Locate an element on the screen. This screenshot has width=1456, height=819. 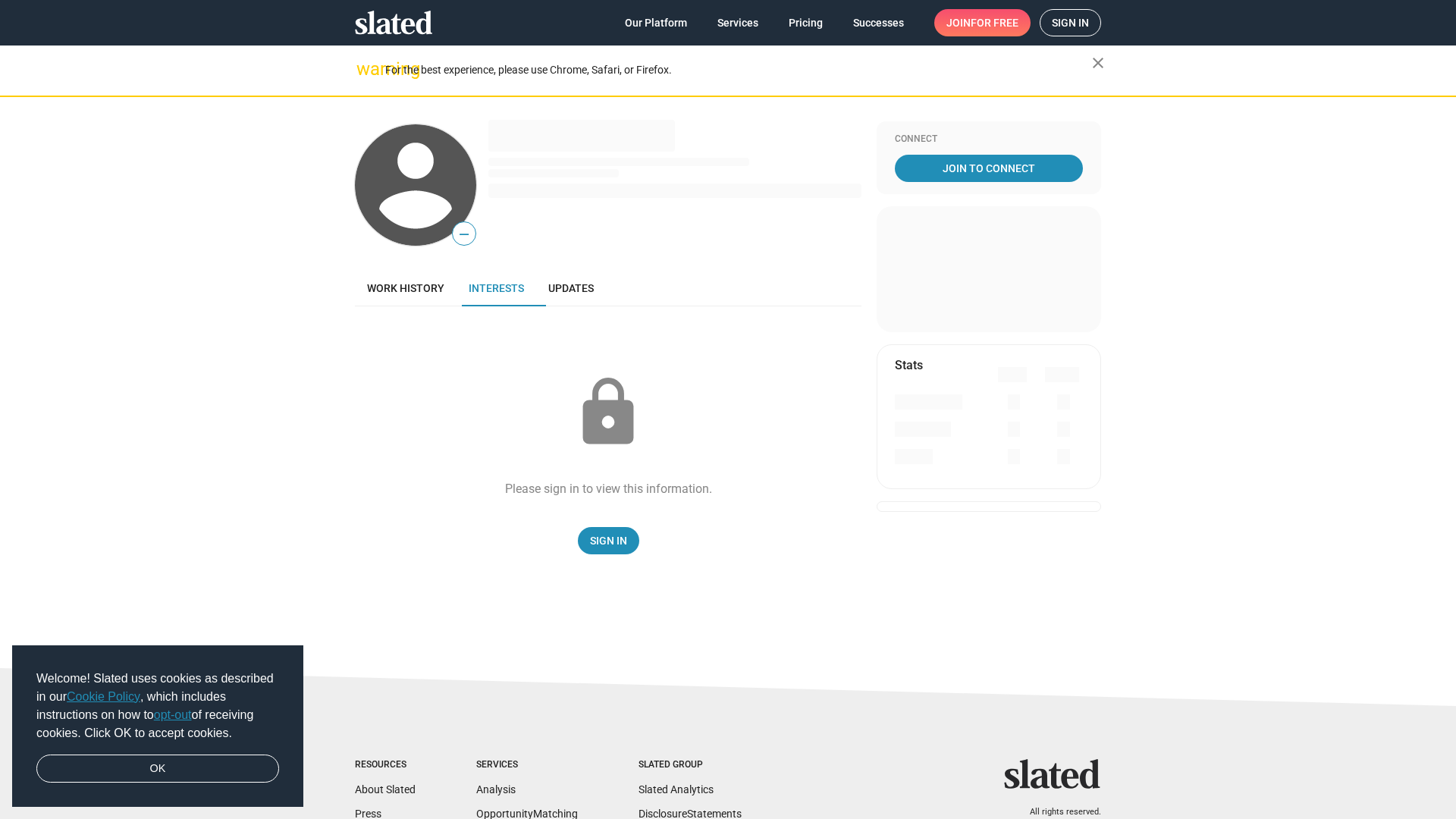
a: Join To Connect is located at coordinates (989, 169).